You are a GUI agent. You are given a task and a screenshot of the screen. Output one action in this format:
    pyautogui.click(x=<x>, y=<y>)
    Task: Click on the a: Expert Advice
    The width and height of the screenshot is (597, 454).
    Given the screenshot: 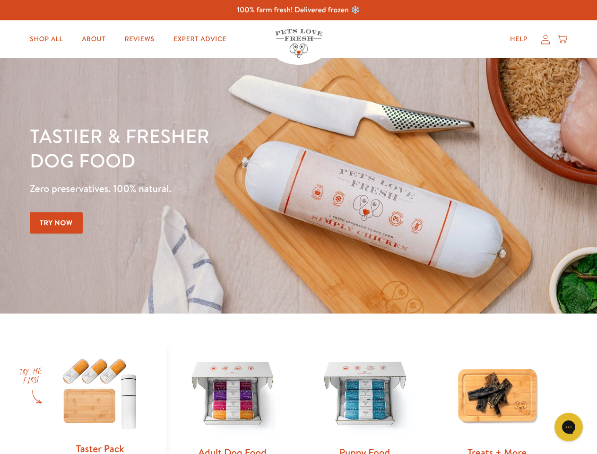 What is the action you would take?
    pyautogui.click(x=200, y=39)
    